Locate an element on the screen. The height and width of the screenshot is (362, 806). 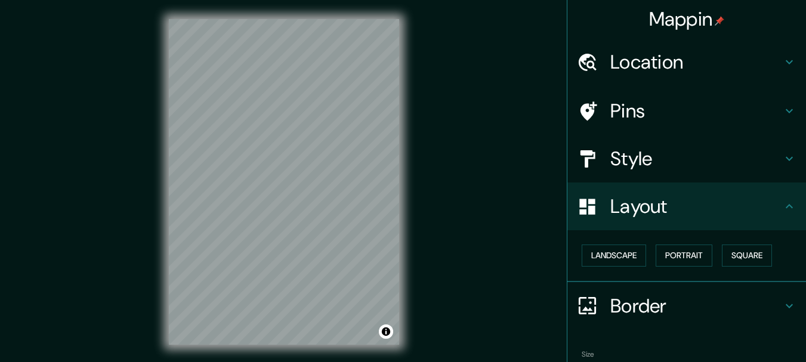
div: Style is located at coordinates (687, 159).